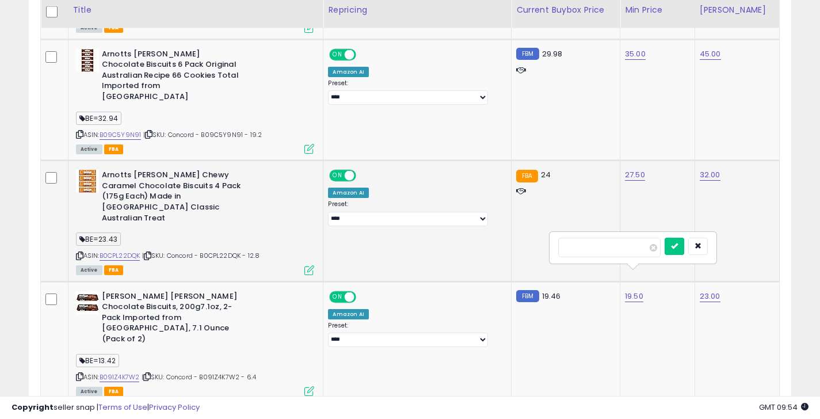  What do you see at coordinates (105, 407) in the screenshot?
I see `div: seller snap | |` at bounding box center [105, 407].